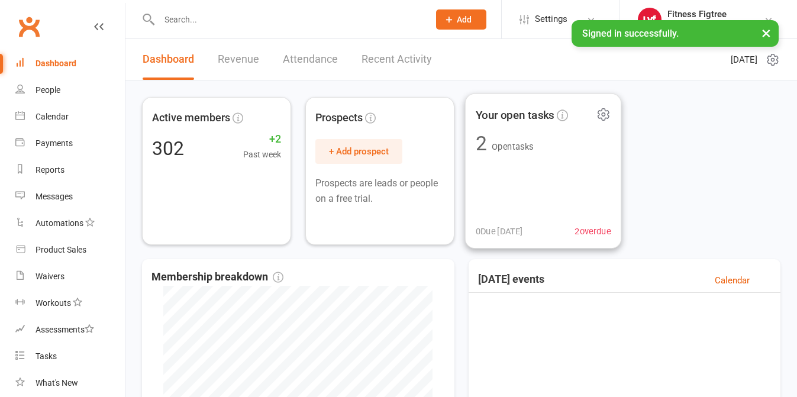 The height and width of the screenshot is (397, 797). Describe the element at coordinates (397, 59) in the screenshot. I see `a: Recent Activity` at that location.